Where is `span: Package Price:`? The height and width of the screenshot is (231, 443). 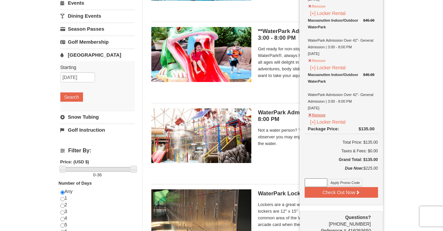
span: Package Price: is located at coordinates (324, 129).